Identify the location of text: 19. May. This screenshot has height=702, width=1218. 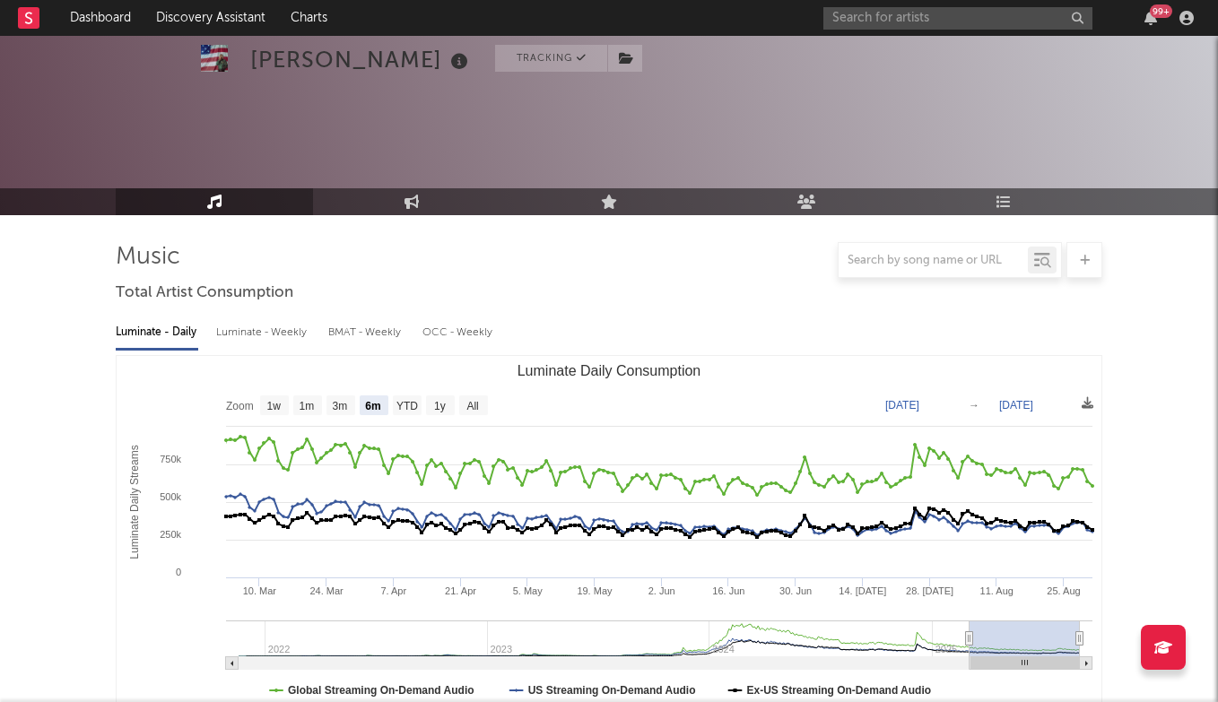
(595, 591).